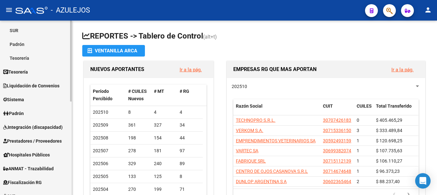 The width and height of the screenshot is (437, 195). I want to click on span: # RG, so click(184, 91).